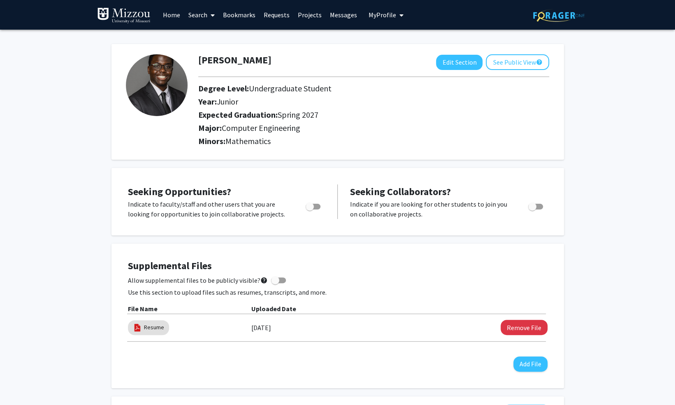 The image size is (675, 405). Describe the element at coordinates (373, 128) in the screenshot. I see `h2: Major:` at that location.